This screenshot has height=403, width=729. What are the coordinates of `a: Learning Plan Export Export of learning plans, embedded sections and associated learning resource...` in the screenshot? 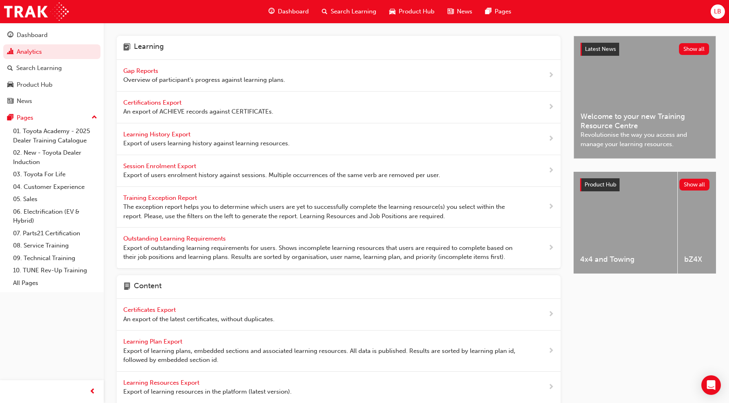 It's located at (339, 351).